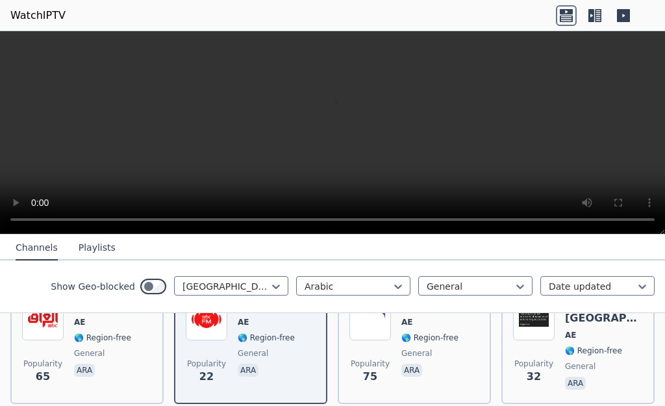  Describe the element at coordinates (206, 377) in the screenshot. I see `span: 22` at that location.